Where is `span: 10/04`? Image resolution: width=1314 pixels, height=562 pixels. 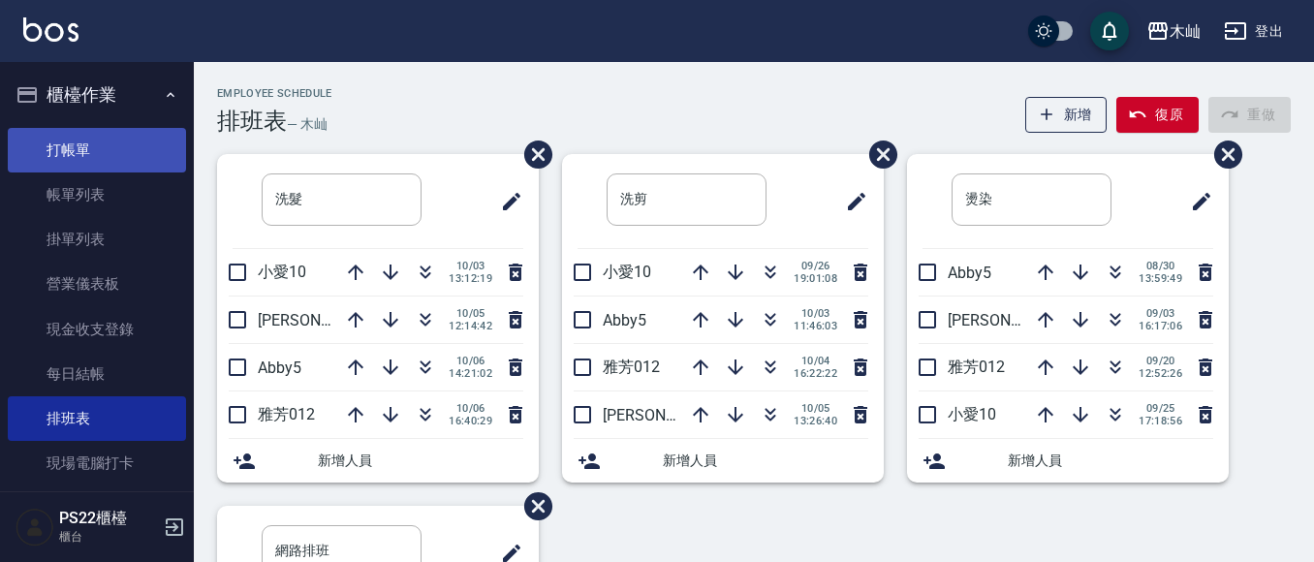
span: 10/04 is located at coordinates (815, 360).